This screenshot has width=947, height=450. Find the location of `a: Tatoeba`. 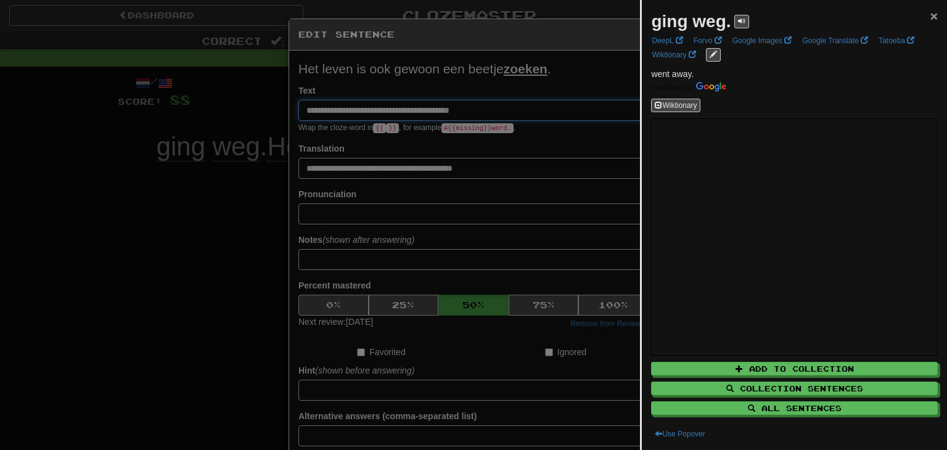

a: Tatoeba is located at coordinates (897, 41).